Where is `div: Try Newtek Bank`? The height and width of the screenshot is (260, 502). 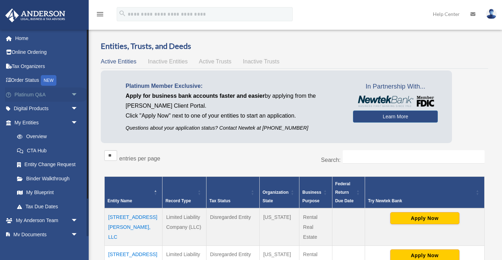 div: Try Newtek Bank is located at coordinates (420, 201).